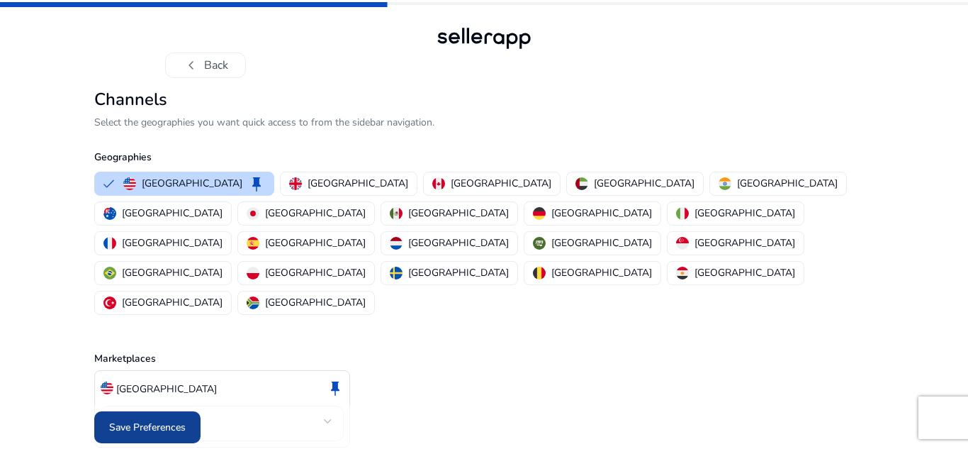 The width and height of the screenshot is (968, 449). What do you see at coordinates (484, 157) in the screenshot?
I see `p: Geographies` at bounding box center [484, 157].